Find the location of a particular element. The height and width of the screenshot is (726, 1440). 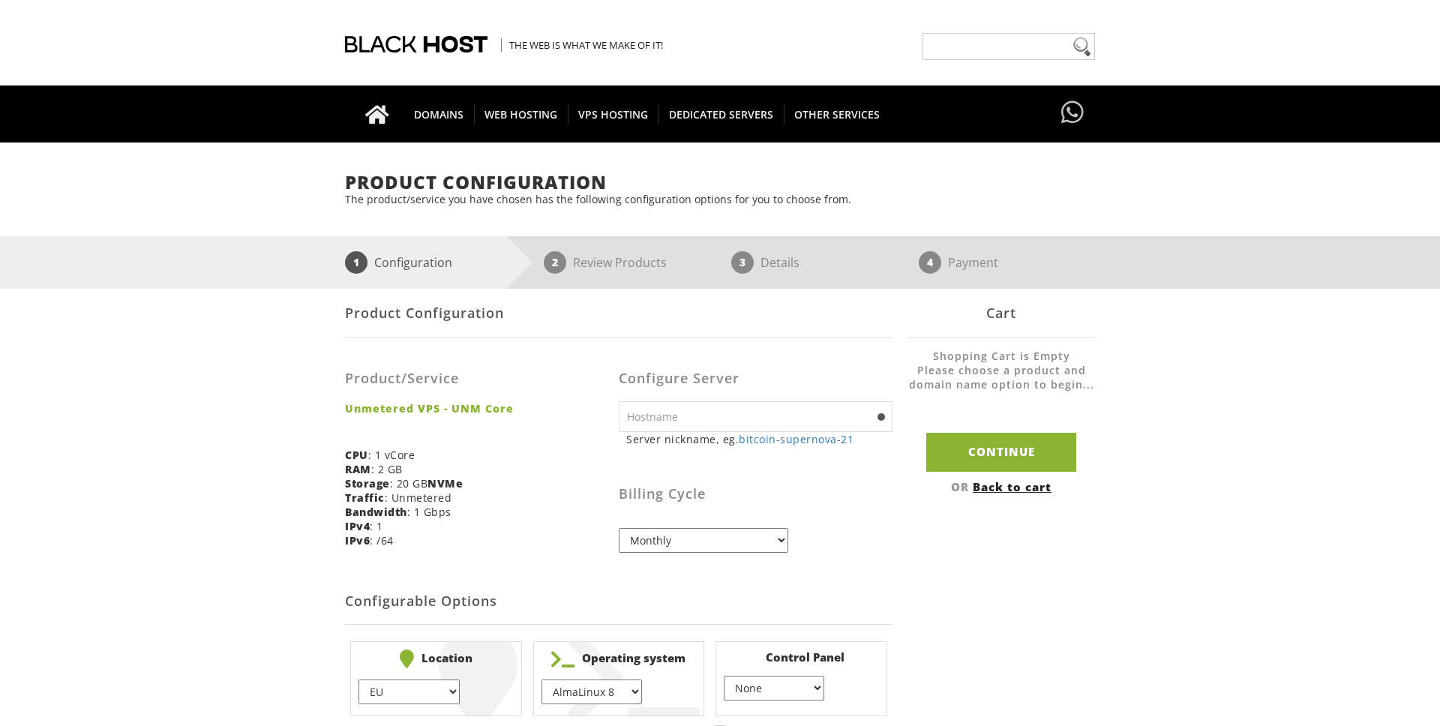

input: Need help? is located at coordinates (1009, 46).